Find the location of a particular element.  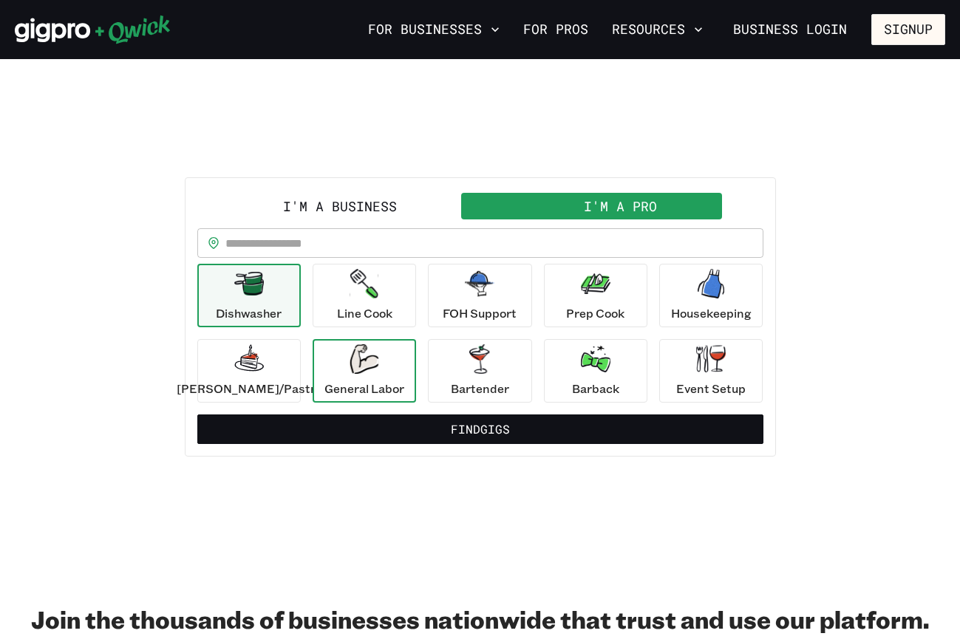

p: Housekeeping is located at coordinates (711, 313).